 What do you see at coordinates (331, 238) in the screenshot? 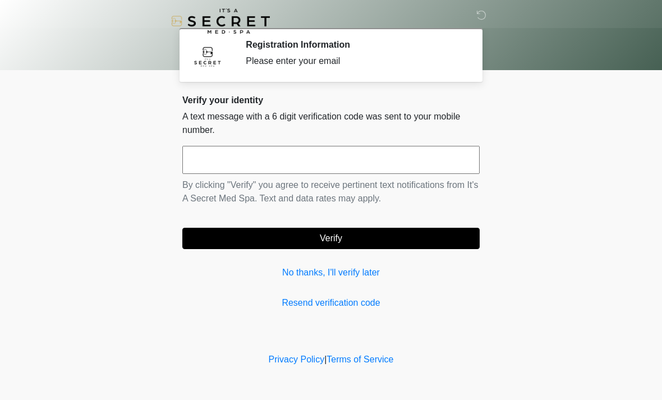
I see `button: Verify` at bounding box center [331, 238].